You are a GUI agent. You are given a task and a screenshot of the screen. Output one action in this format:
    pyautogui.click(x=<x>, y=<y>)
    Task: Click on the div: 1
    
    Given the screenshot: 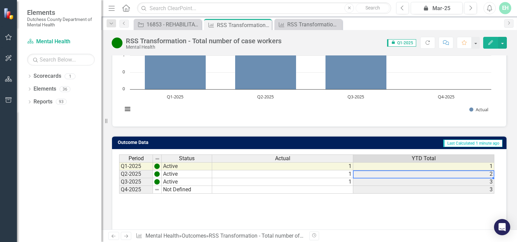 What is the action you would take?
    pyautogui.click(x=70, y=76)
    